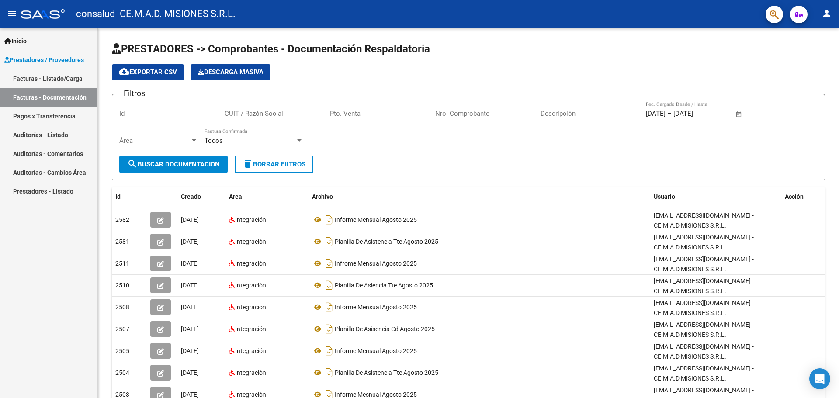 This screenshot has width=839, height=398. What do you see at coordinates (271, 49) in the screenshot?
I see `span: PRESTADORES -> Comprobantes - Documentación Respaldatoria` at bounding box center [271, 49].